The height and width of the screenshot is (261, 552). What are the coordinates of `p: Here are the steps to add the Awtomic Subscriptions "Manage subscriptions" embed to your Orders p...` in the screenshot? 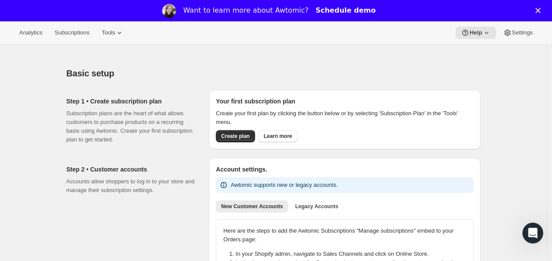 It's located at (344, 235).